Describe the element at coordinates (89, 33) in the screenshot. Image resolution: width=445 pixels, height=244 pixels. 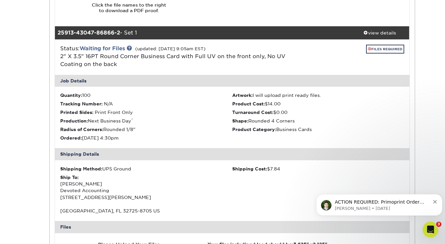
I see `strong: 25913-43047-86866-2` at that location.